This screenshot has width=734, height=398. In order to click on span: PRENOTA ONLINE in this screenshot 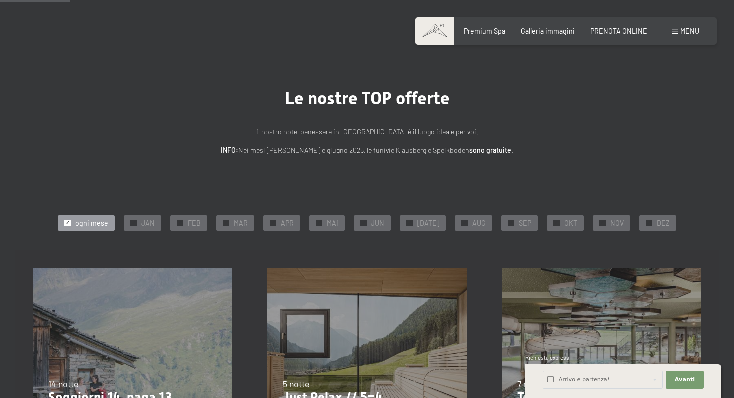, I will do `click(619, 31)`.